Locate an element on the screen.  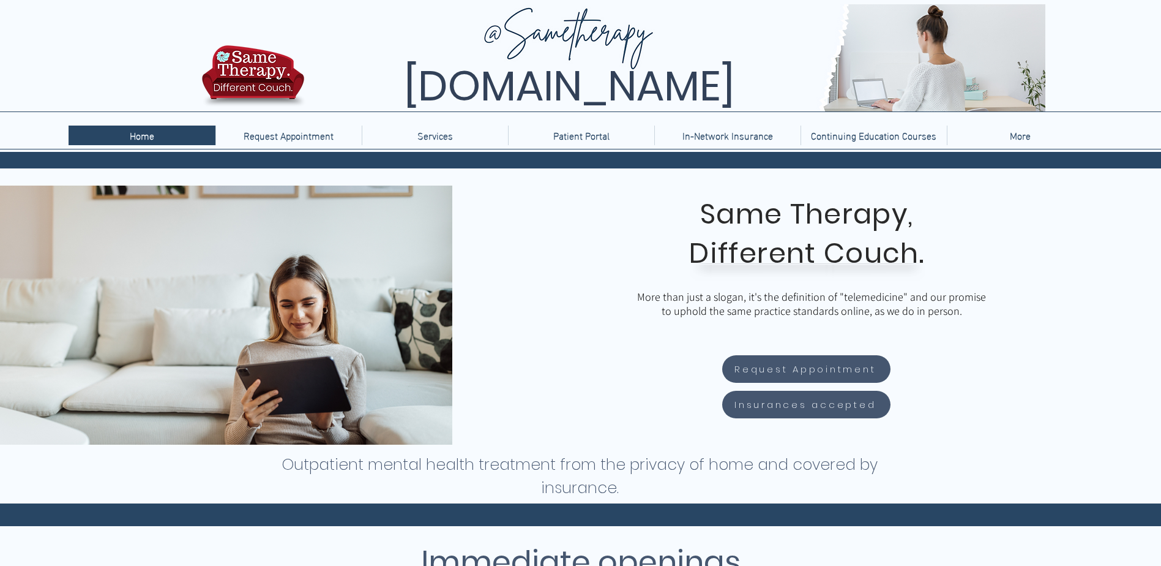
p: More is located at coordinates (1020, 135).